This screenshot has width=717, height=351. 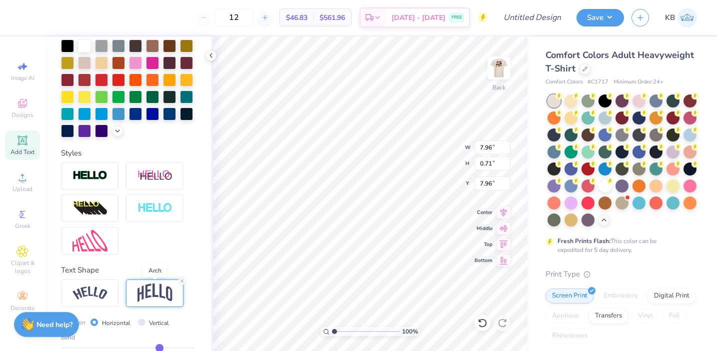 I want to click on button: Save, so click(x=600, y=18).